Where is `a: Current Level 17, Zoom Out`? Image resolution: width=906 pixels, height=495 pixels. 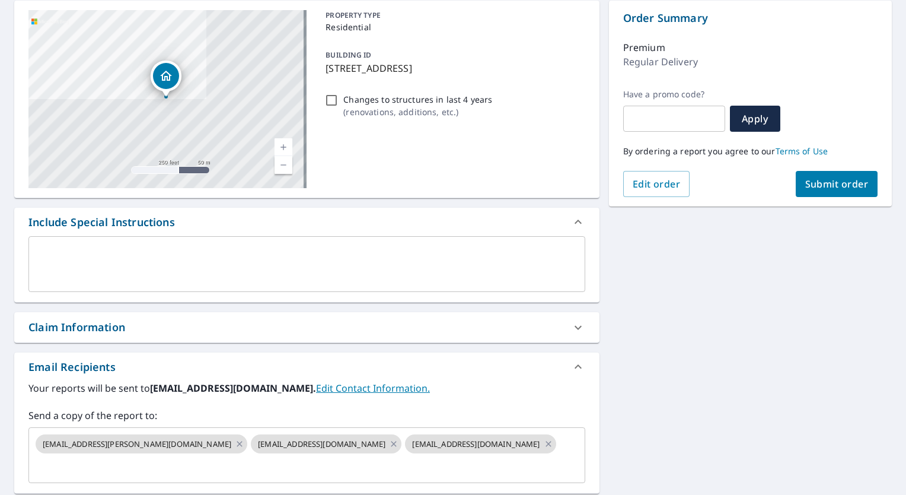
a: Current Level 17, Zoom Out is located at coordinates (284, 165).